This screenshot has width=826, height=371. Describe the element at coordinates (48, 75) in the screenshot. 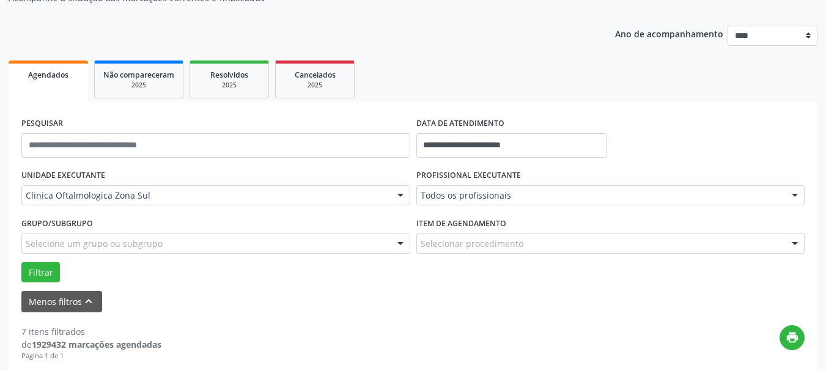

I see `span: Agendados` at that location.